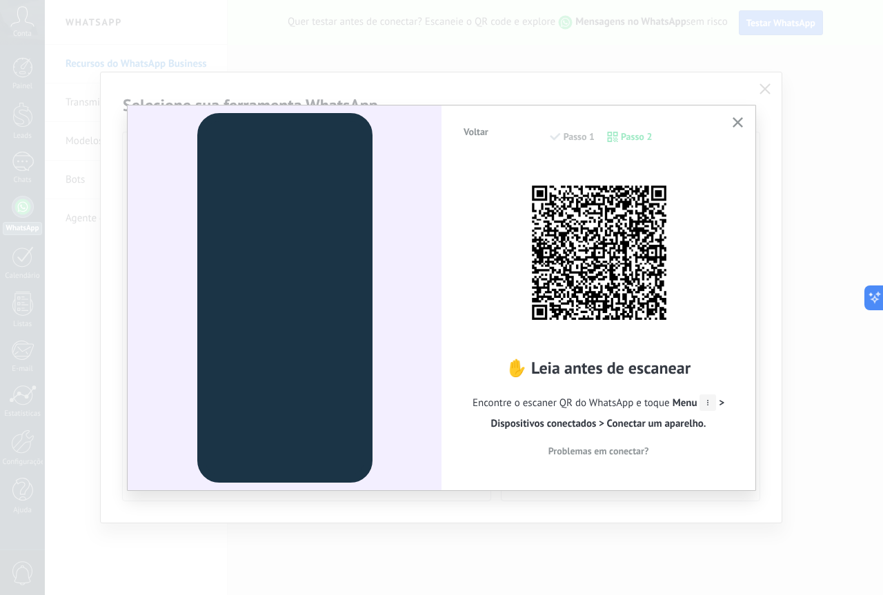 This screenshot has height=595, width=883. Describe the element at coordinates (607, 413) in the screenshot. I see `span: > Dispositivos conectados > Conectar um aparelho.` at that location.